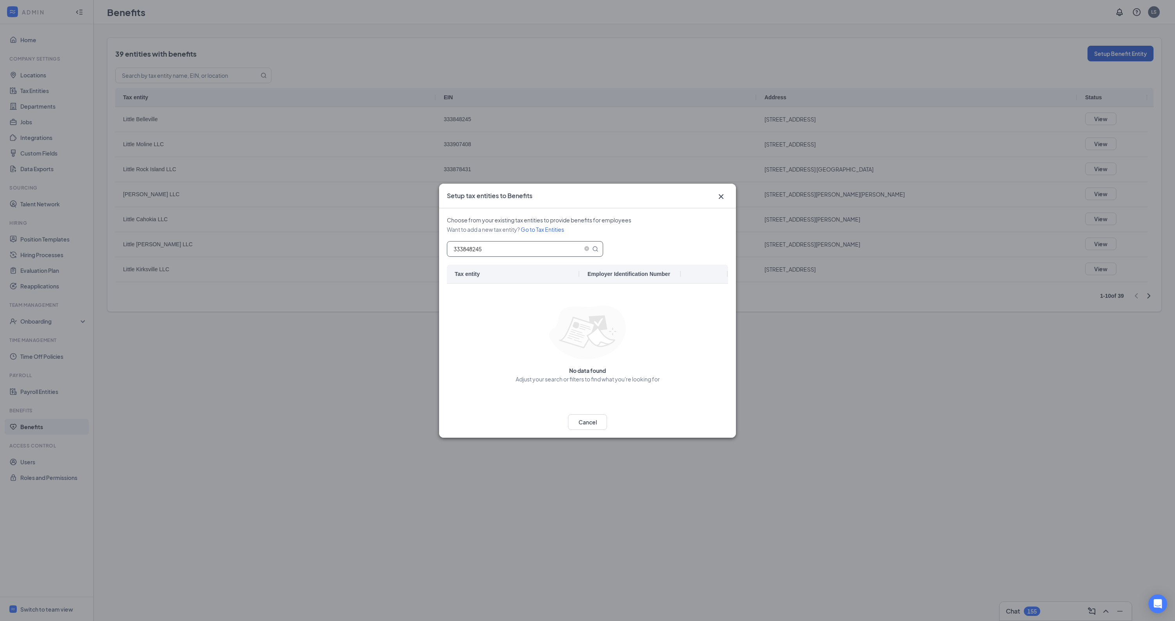 The height and width of the screenshot is (621, 1175). I want to click on div: Want to add a new tax entity?, so click(587, 229).